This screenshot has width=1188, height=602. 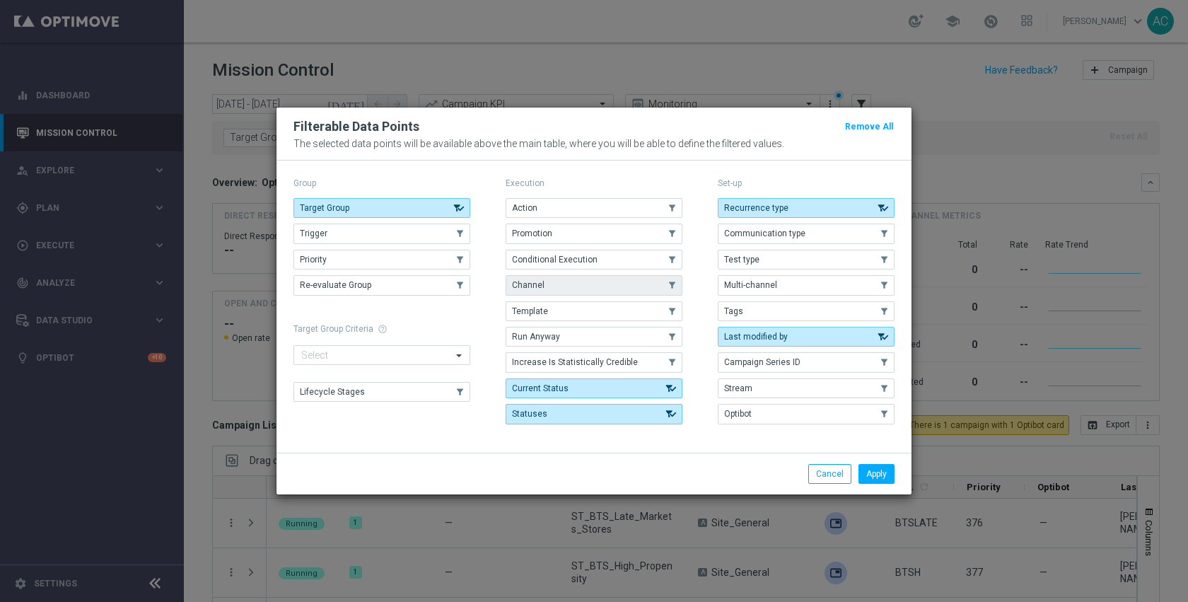 I want to click on span: Campaign Series ID, so click(x=762, y=362).